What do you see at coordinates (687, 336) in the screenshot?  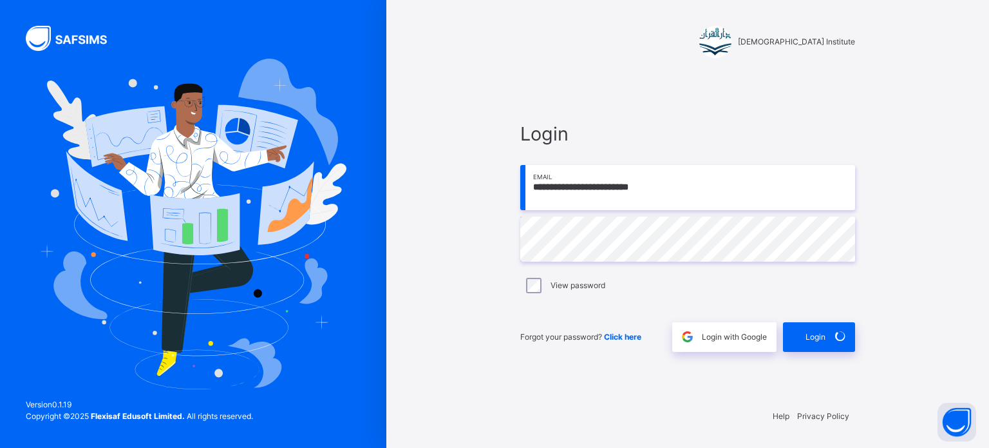 I see `img: google.396cfc9801f0270233282035f929180a.svg` at bounding box center [687, 336].